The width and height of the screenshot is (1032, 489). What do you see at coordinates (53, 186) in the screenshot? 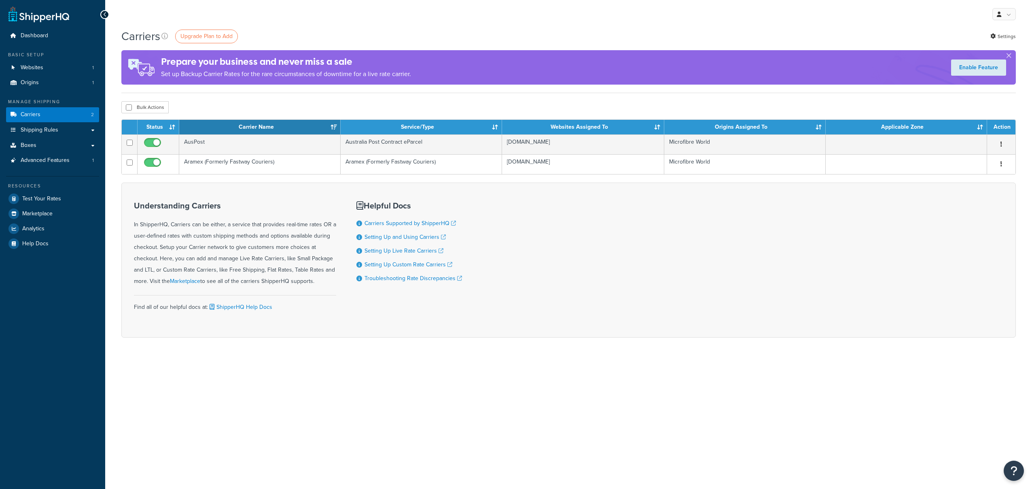
I see `div: Resources` at bounding box center [53, 186].